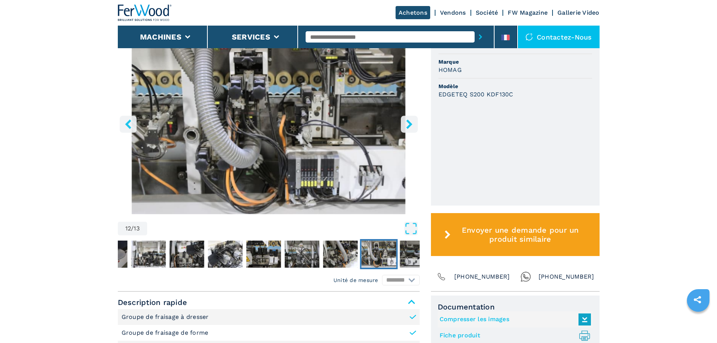 This screenshot has width=717, height=343. Describe the element at coordinates (413, 12) in the screenshot. I see `a: Achetons` at that location.